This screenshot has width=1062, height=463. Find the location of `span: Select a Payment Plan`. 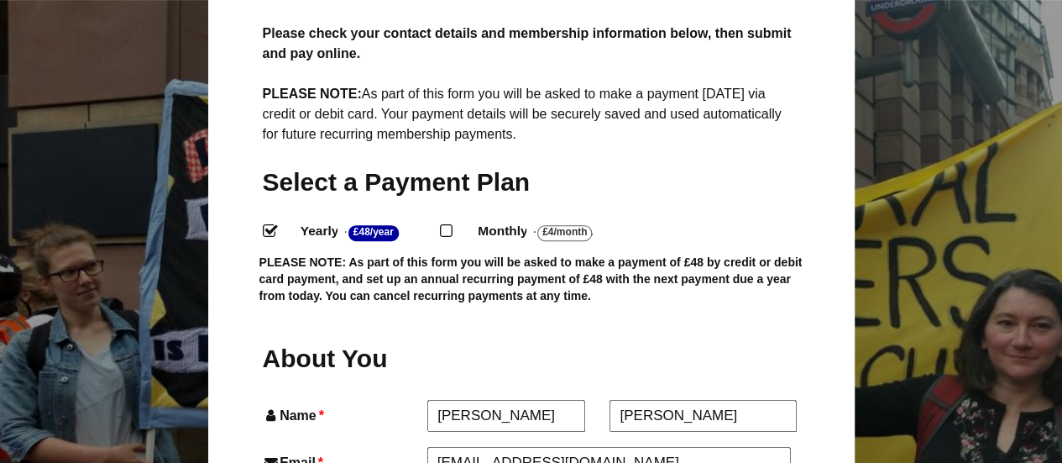

span: Select a Payment Plan is located at coordinates (396, 181).